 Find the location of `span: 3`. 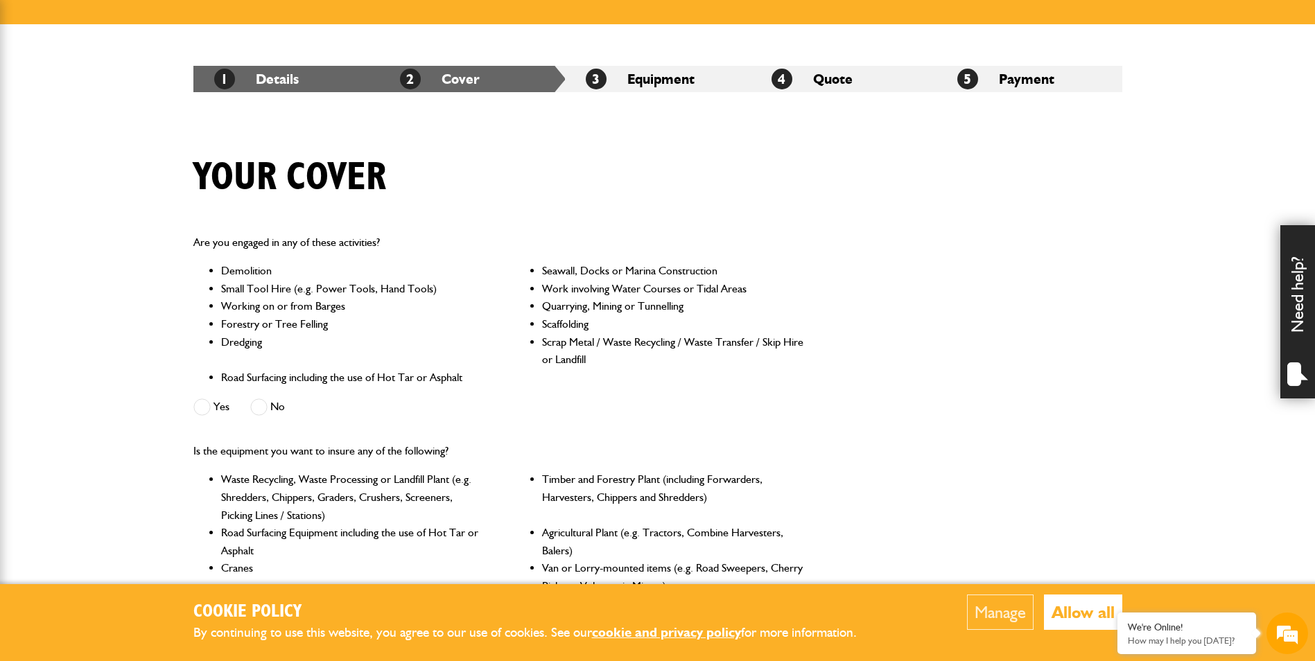

span: 3 is located at coordinates (596, 79).